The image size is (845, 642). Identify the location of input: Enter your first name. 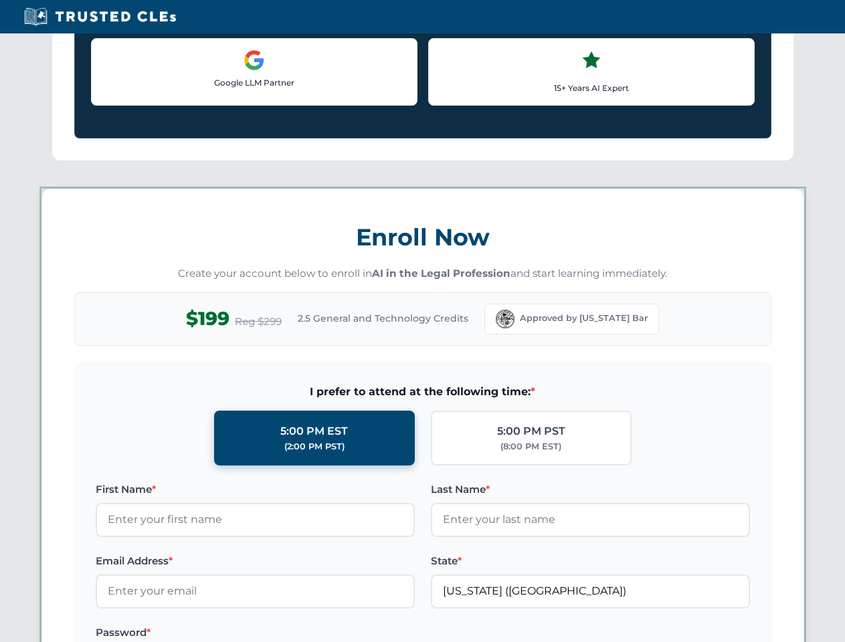
(255, 520).